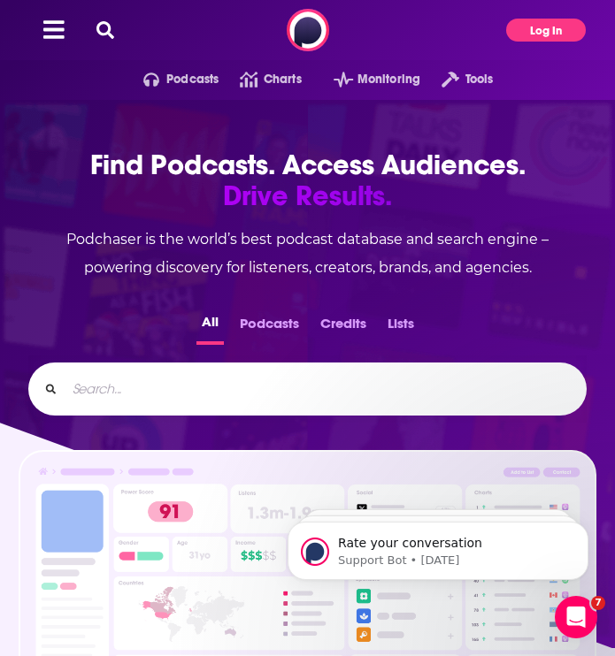 Image resolution: width=615 pixels, height=656 pixels. What do you see at coordinates (54, 67) in the screenshot?
I see `img: Profile image for Support Bot` at bounding box center [54, 67].